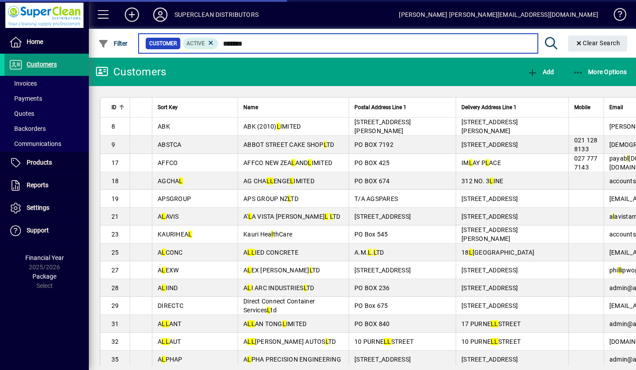  Describe the element at coordinates (540, 72) in the screenshot. I see `button: Add` at that location.